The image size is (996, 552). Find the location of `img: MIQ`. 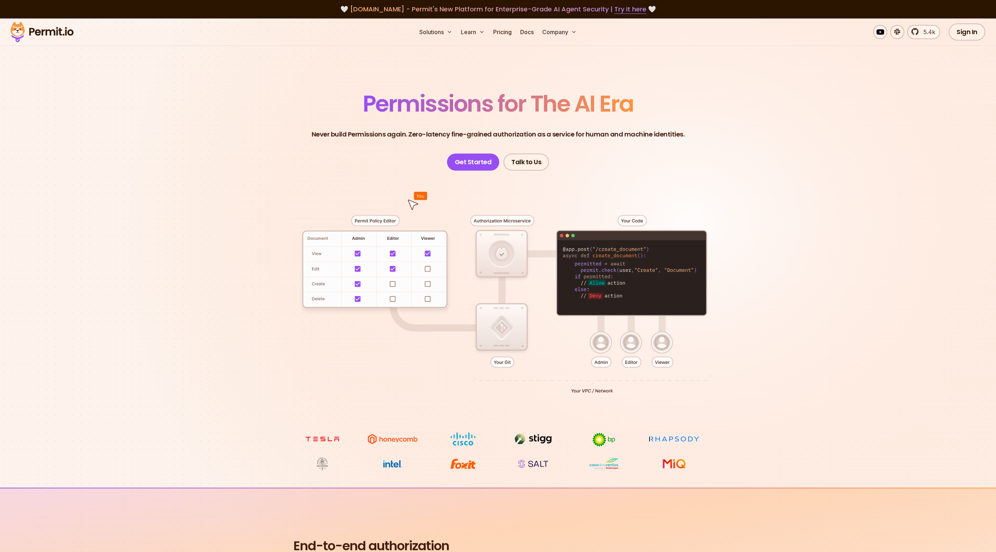

img: MIQ is located at coordinates (674, 464).